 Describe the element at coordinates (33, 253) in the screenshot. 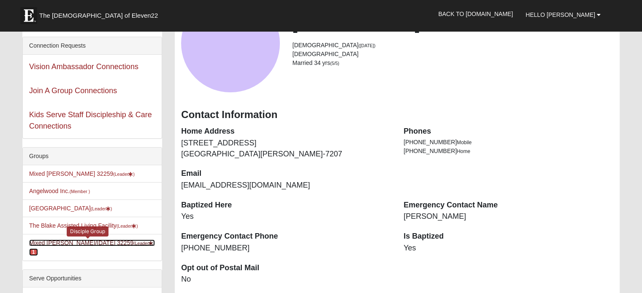

I see `span: number of pending members` at that location.